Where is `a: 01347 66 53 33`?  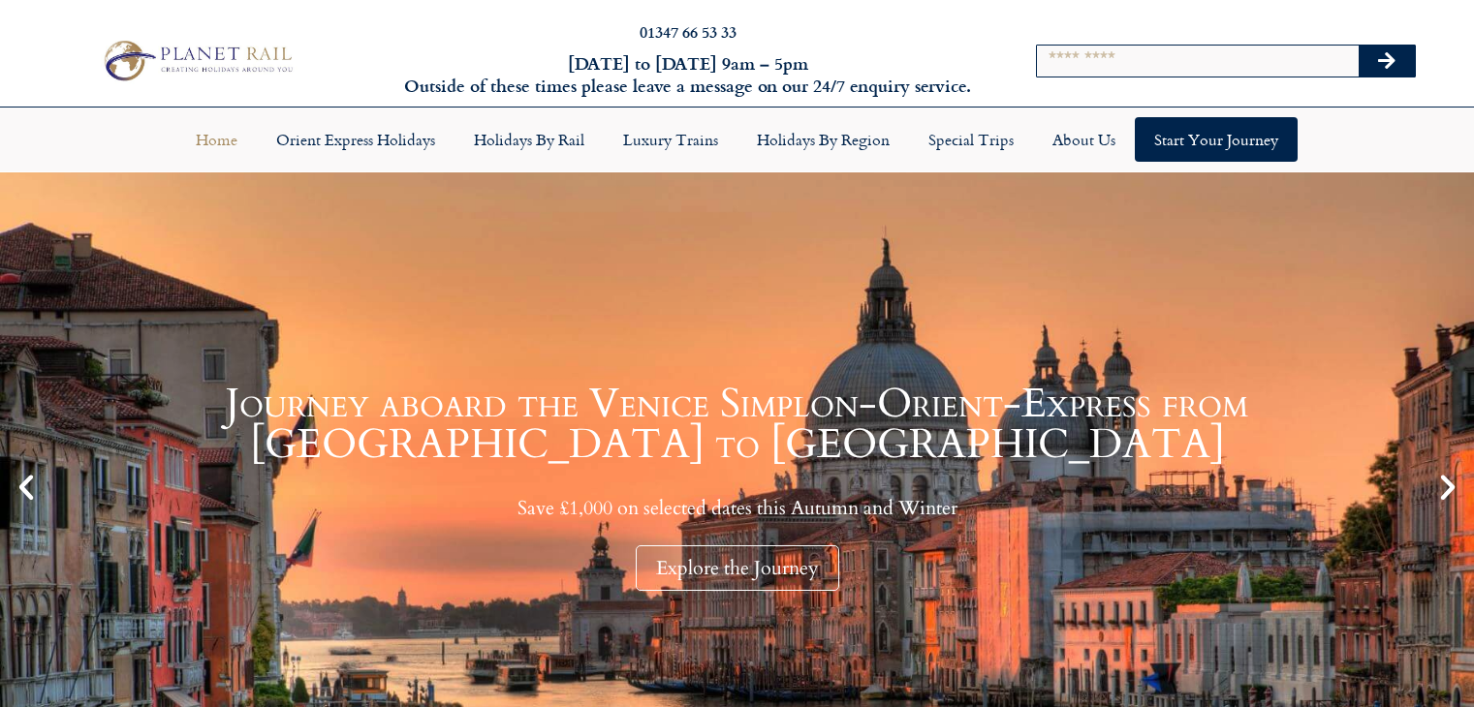
a: 01347 66 53 33 is located at coordinates (688, 31).